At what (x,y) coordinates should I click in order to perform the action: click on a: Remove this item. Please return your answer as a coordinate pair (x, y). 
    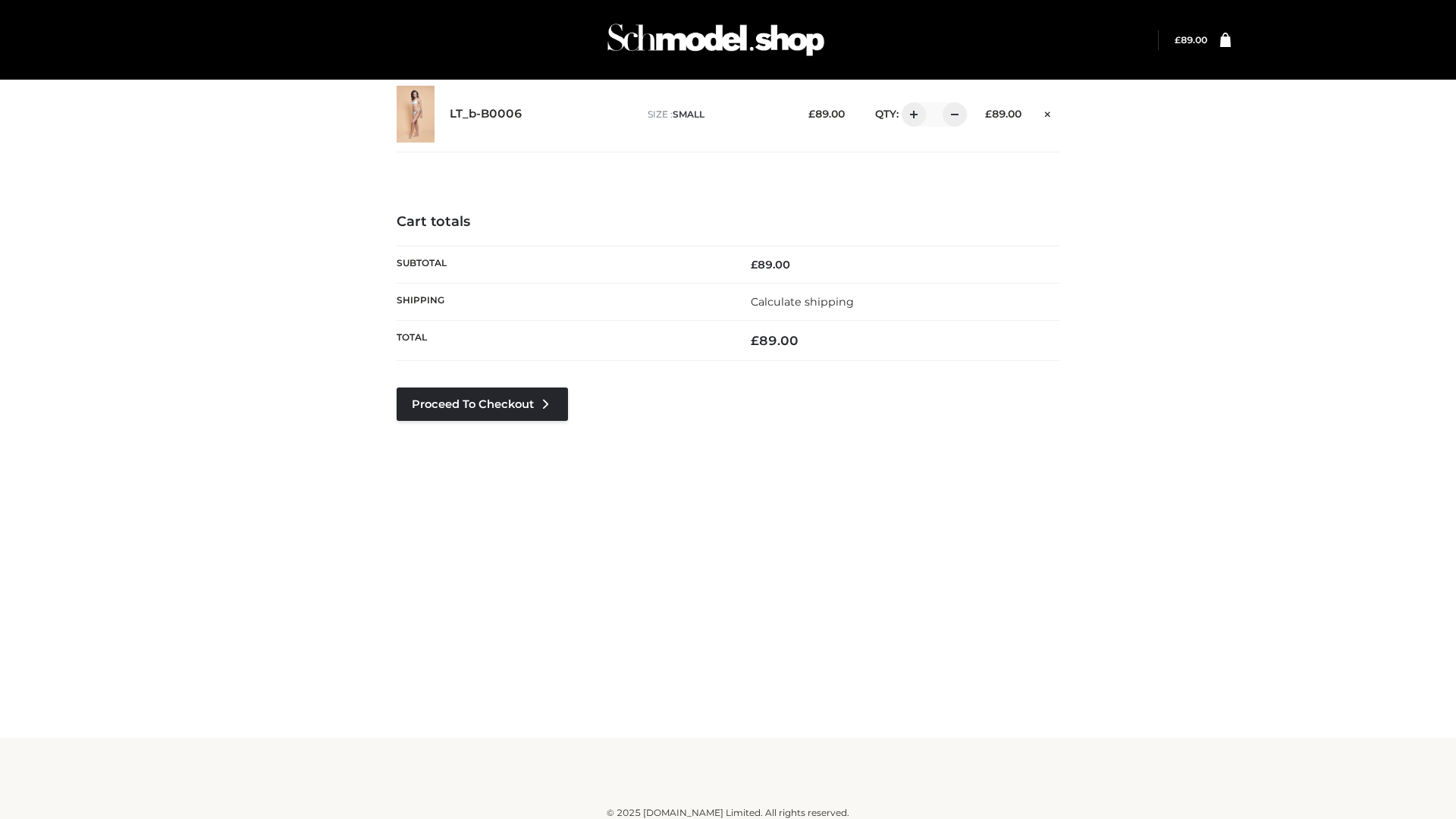
    Looking at the image, I should click on (1048, 112).